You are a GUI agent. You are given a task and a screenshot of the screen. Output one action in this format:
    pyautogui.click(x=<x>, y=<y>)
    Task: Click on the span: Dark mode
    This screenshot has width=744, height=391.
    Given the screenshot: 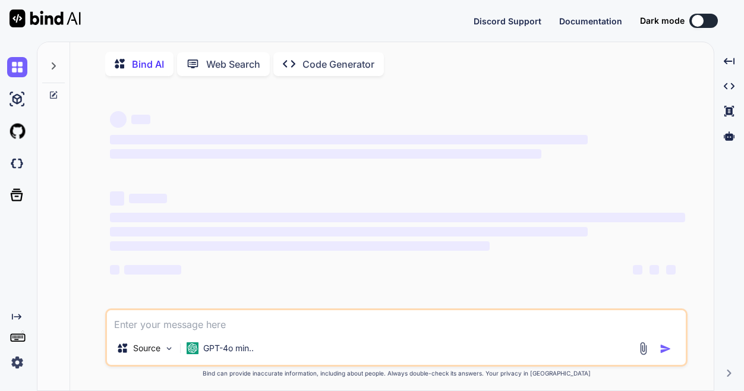 What is the action you would take?
    pyautogui.click(x=662, y=21)
    